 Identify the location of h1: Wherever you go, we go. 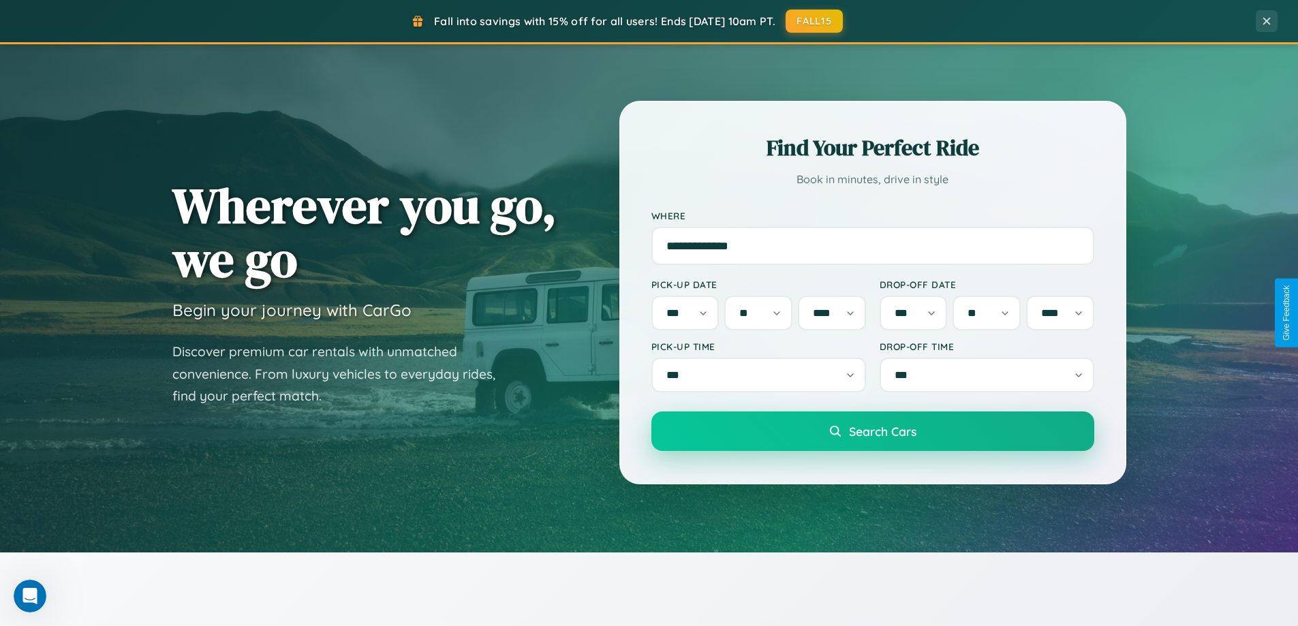
(365, 232).